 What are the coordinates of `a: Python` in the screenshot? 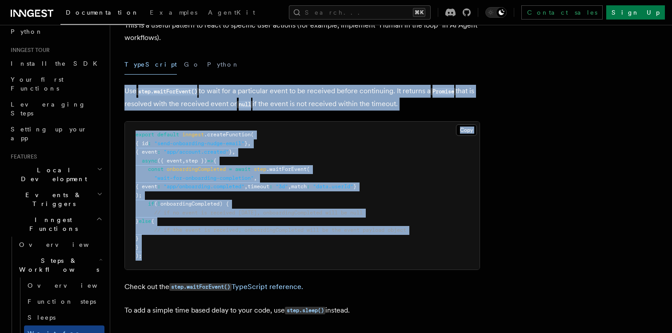 It's located at (56, 32).